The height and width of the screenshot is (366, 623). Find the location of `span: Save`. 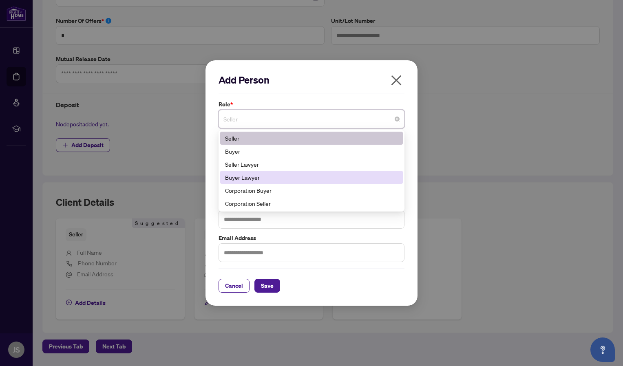

span: Save is located at coordinates (267, 286).